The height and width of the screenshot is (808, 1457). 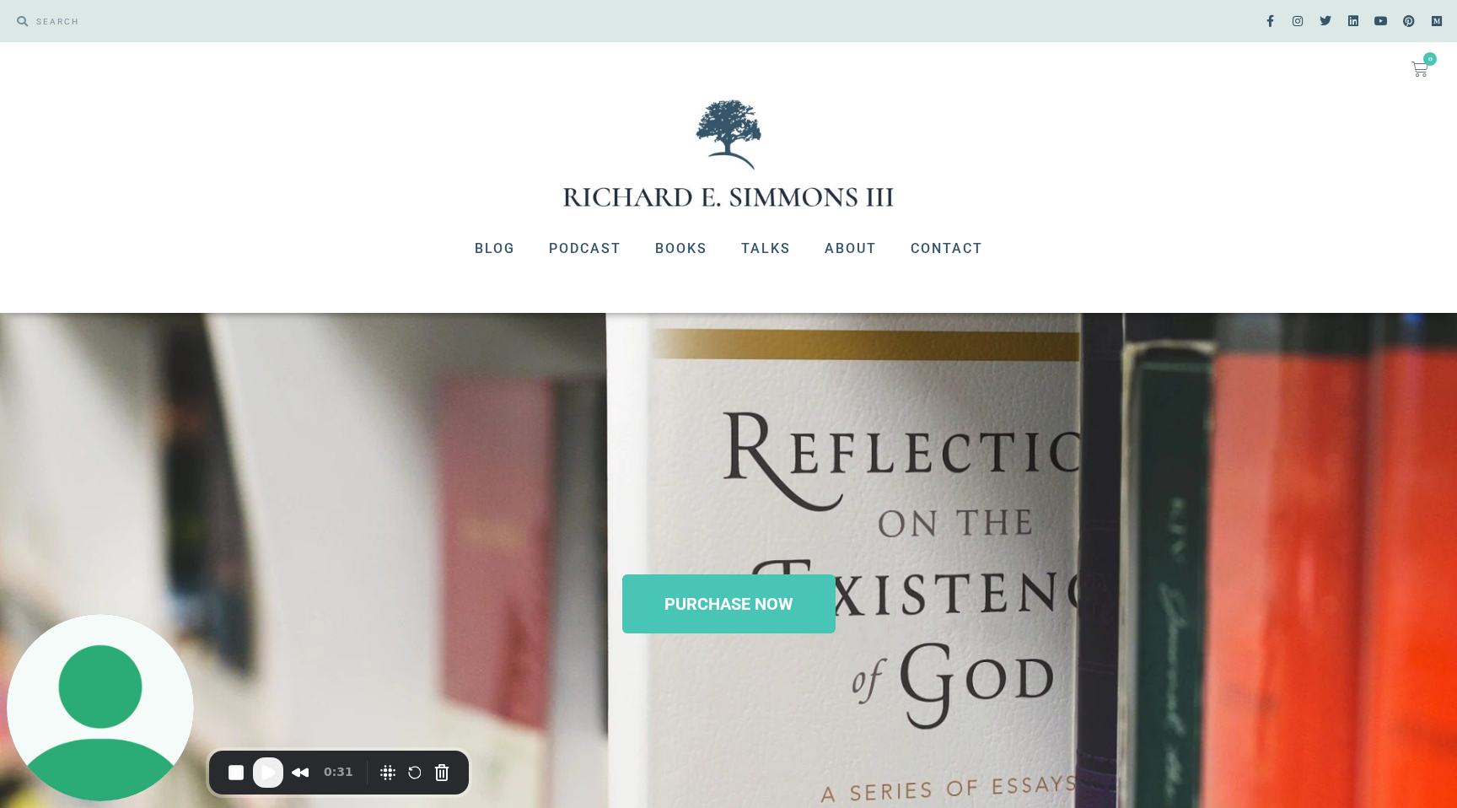 What do you see at coordinates (1430, 59) in the screenshot?
I see `span: 0` at bounding box center [1430, 59].